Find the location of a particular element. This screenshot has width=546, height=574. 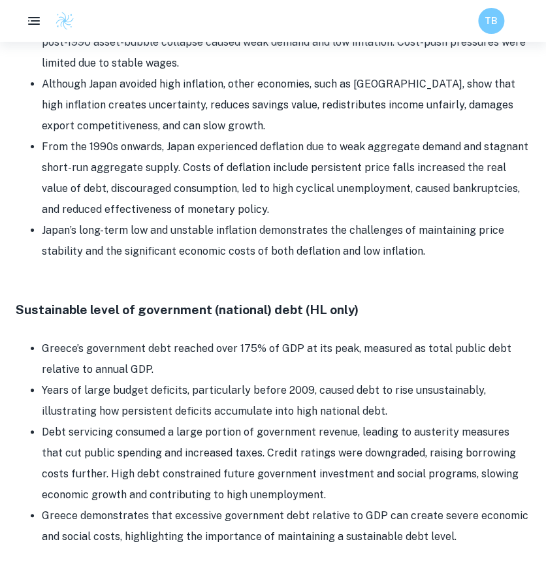

li: Years of large budget deficits, particularly before 2009, caused debt to rise unsustainably, illu... is located at coordinates (286, 401).